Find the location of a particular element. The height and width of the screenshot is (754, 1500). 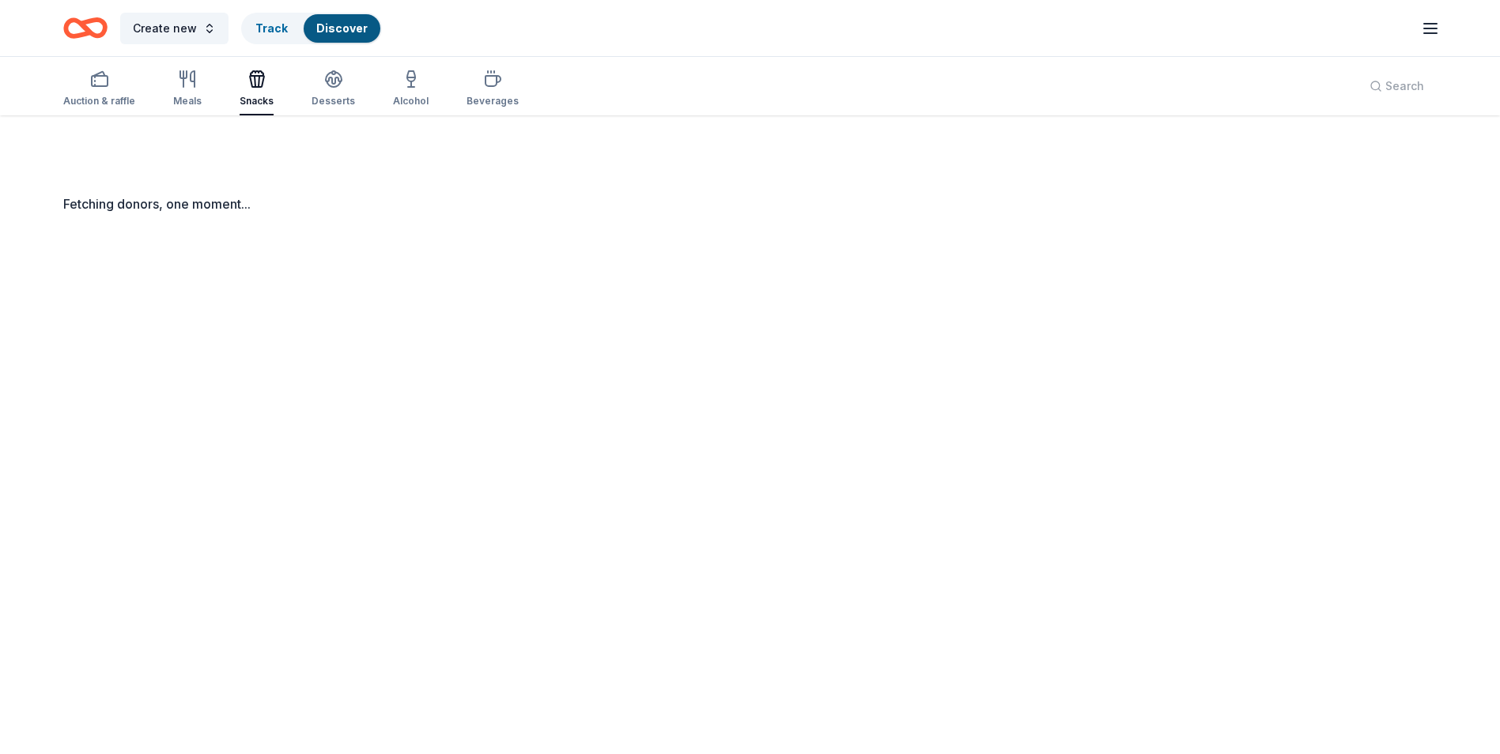

button: TrackDiscover is located at coordinates (312, 28).